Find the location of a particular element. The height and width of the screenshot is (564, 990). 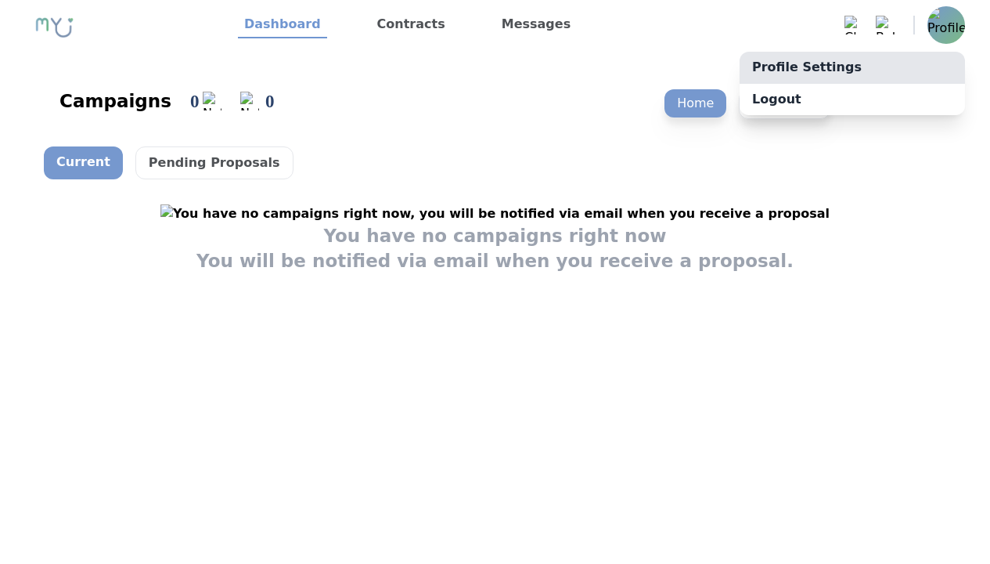

a: Profile Settings is located at coordinates (853, 67).